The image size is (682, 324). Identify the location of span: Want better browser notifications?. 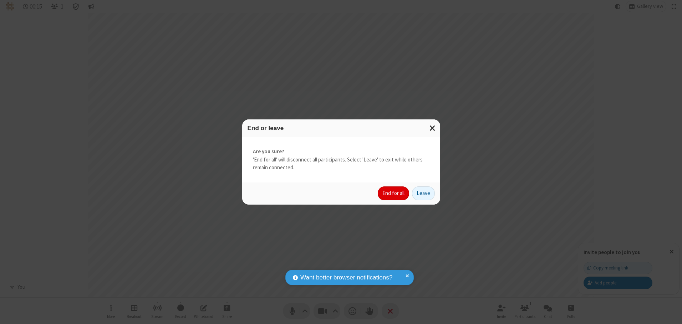
(346, 278).